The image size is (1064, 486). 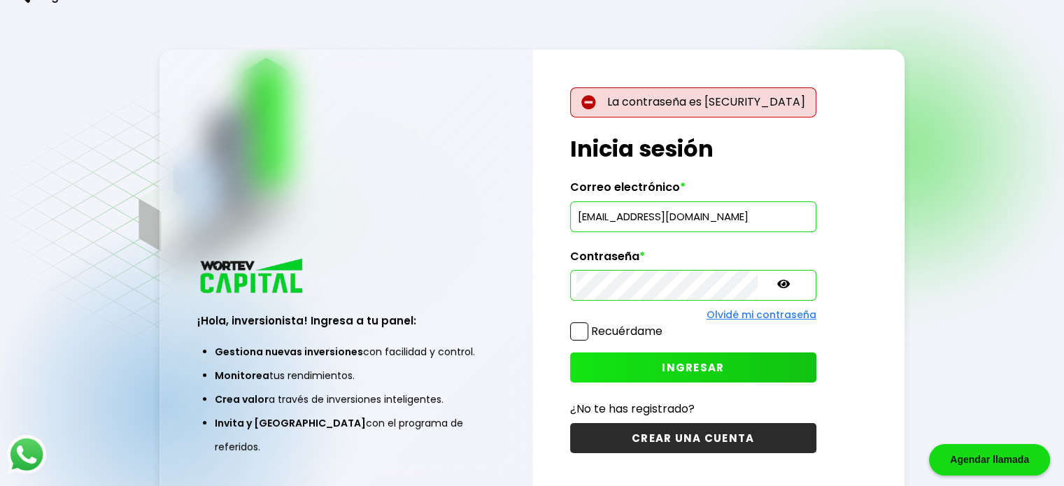 What do you see at coordinates (990, 460) in the screenshot?
I see `div: Agendar llamada` at bounding box center [990, 460].